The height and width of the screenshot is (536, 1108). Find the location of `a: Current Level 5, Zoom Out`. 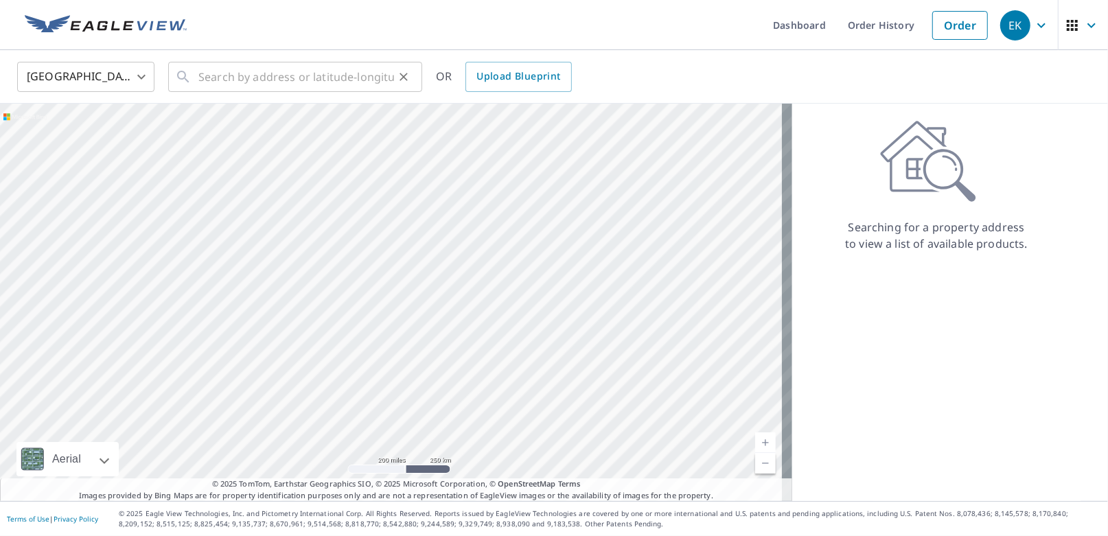

a: Current Level 5, Zoom Out is located at coordinates (765, 463).